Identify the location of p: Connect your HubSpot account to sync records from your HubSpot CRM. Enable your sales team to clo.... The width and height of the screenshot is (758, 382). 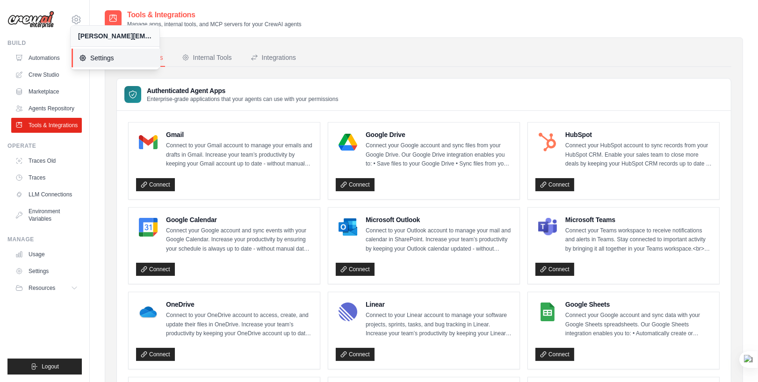
(638, 155).